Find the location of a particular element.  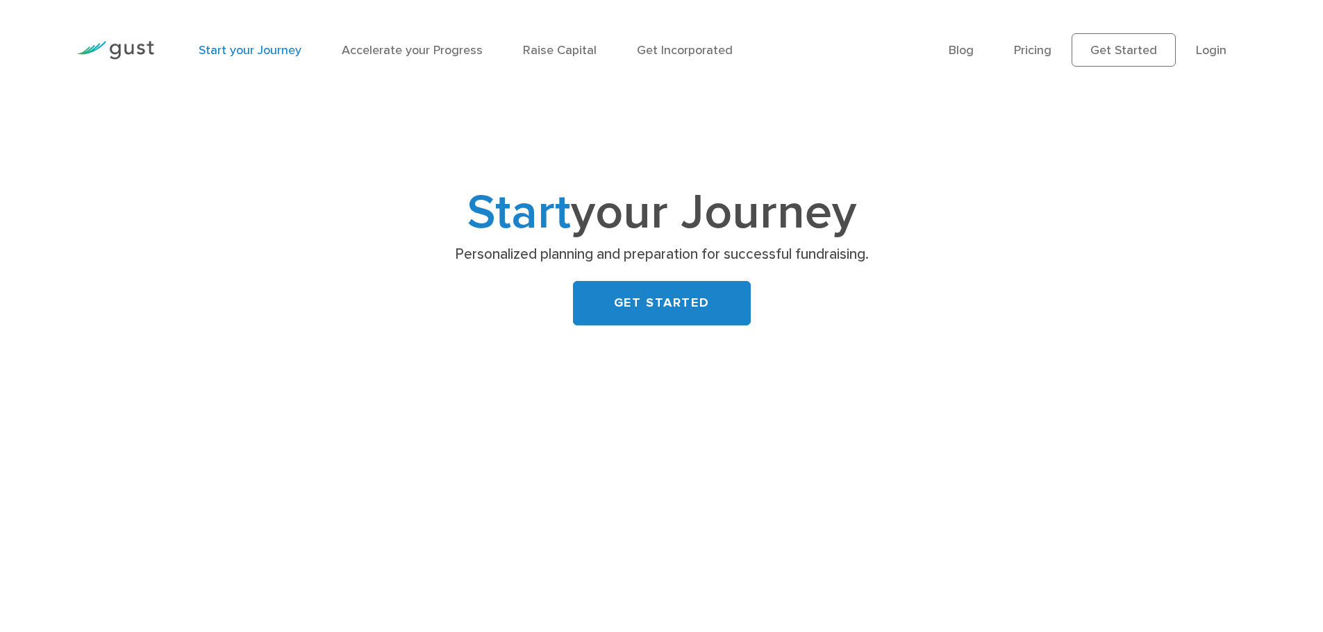

a: Blog is located at coordinates (961, 50).